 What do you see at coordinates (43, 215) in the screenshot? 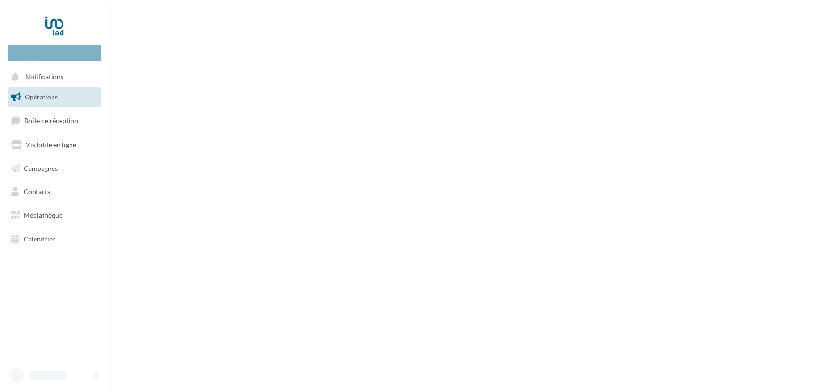
I see `span: Médiathèque` at bounding box center [43, 215].